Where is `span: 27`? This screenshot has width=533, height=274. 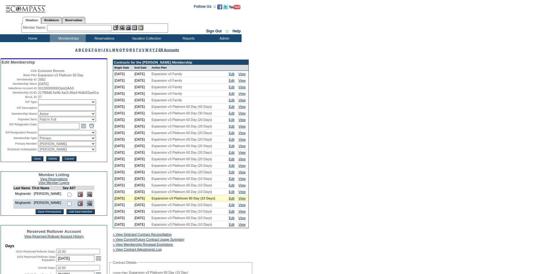 span: 27 is located at coordinates (40, 97).